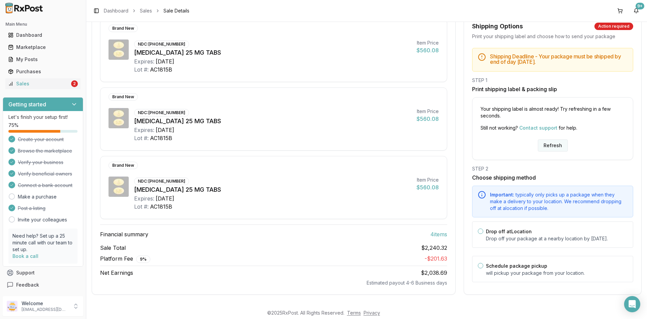  What do you see at coordinates (147, 11) in the screenshot?
I see `nav: breadcrumb` at bounding box center [147, 11].